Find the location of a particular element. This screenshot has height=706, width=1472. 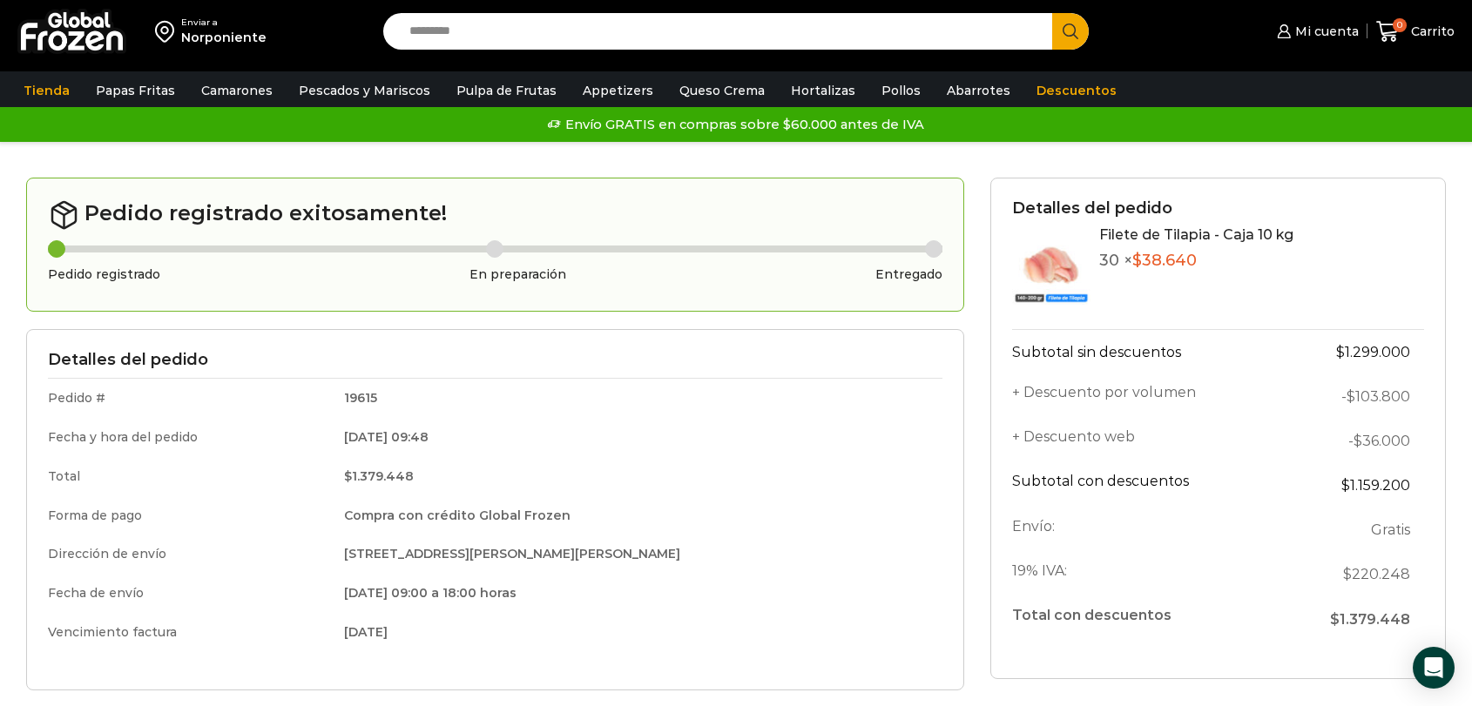

h3: En preparación is located at coordinates (517, 274).